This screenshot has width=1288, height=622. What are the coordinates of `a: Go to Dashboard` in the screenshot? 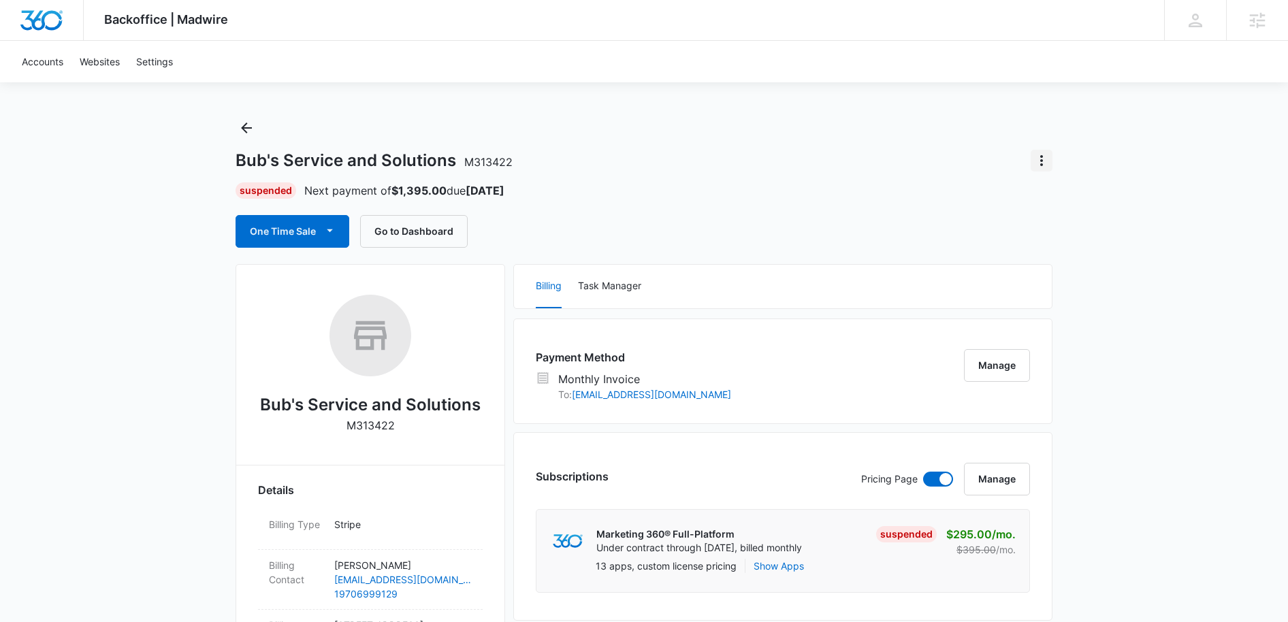 It's located at (414, 232).